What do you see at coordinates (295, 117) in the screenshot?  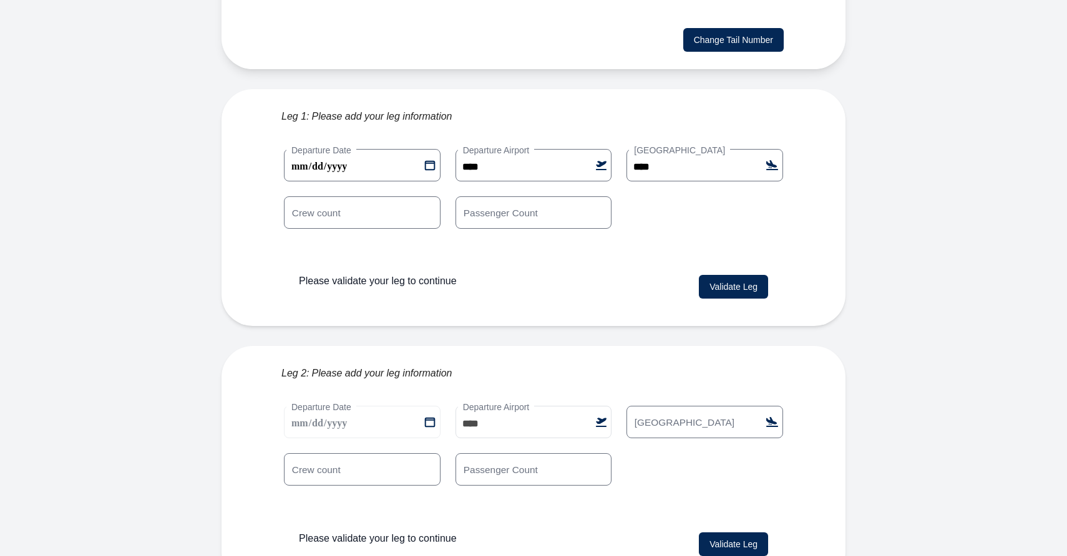 I see `span: Leg 1:` at bounding box center [295, 117].